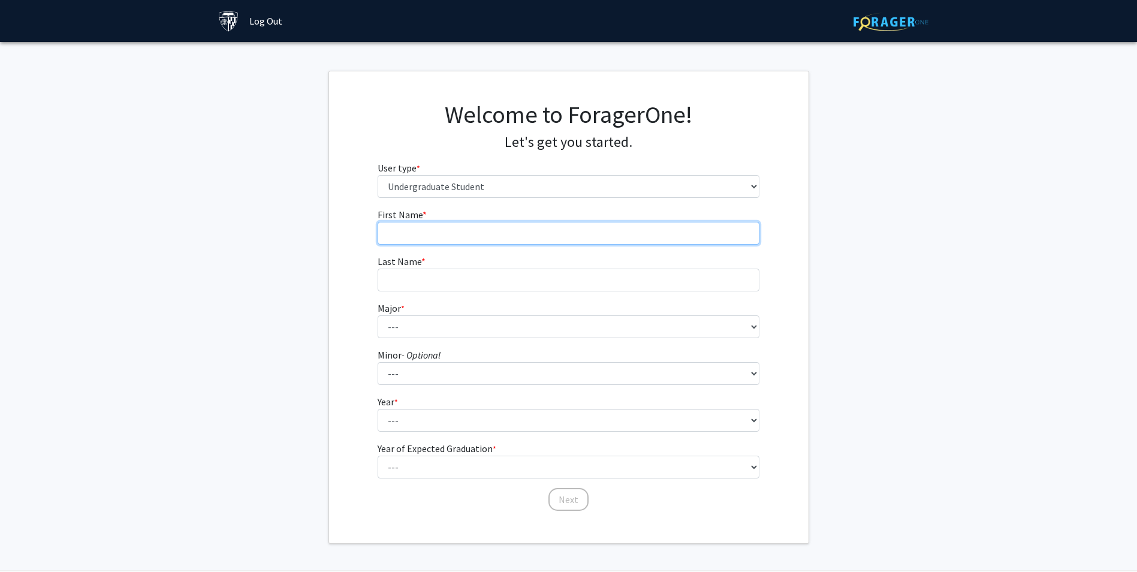 This screenshot has width=1137, height=572. I want to click on label: Year, so click(388, 402).